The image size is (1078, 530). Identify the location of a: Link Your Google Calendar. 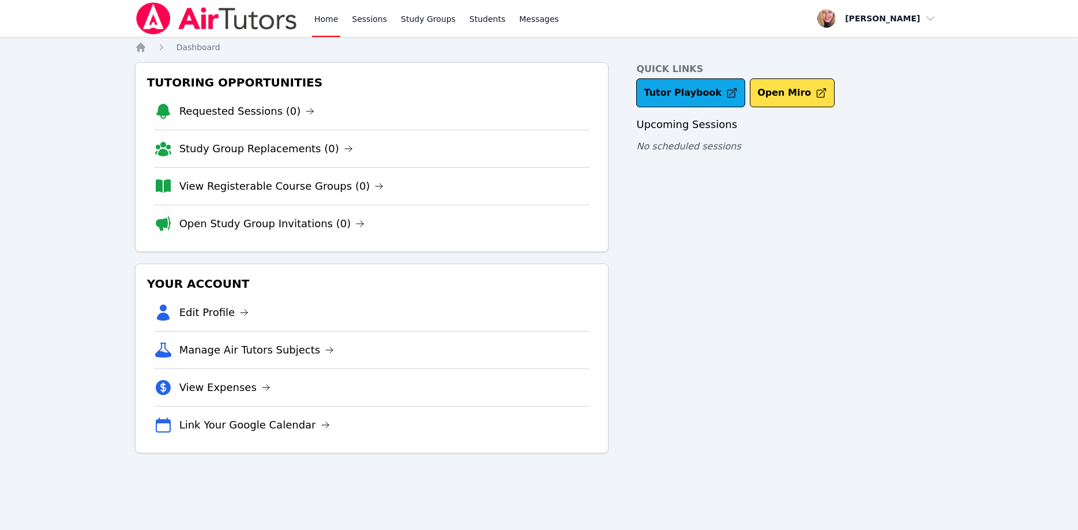
(254, 425).